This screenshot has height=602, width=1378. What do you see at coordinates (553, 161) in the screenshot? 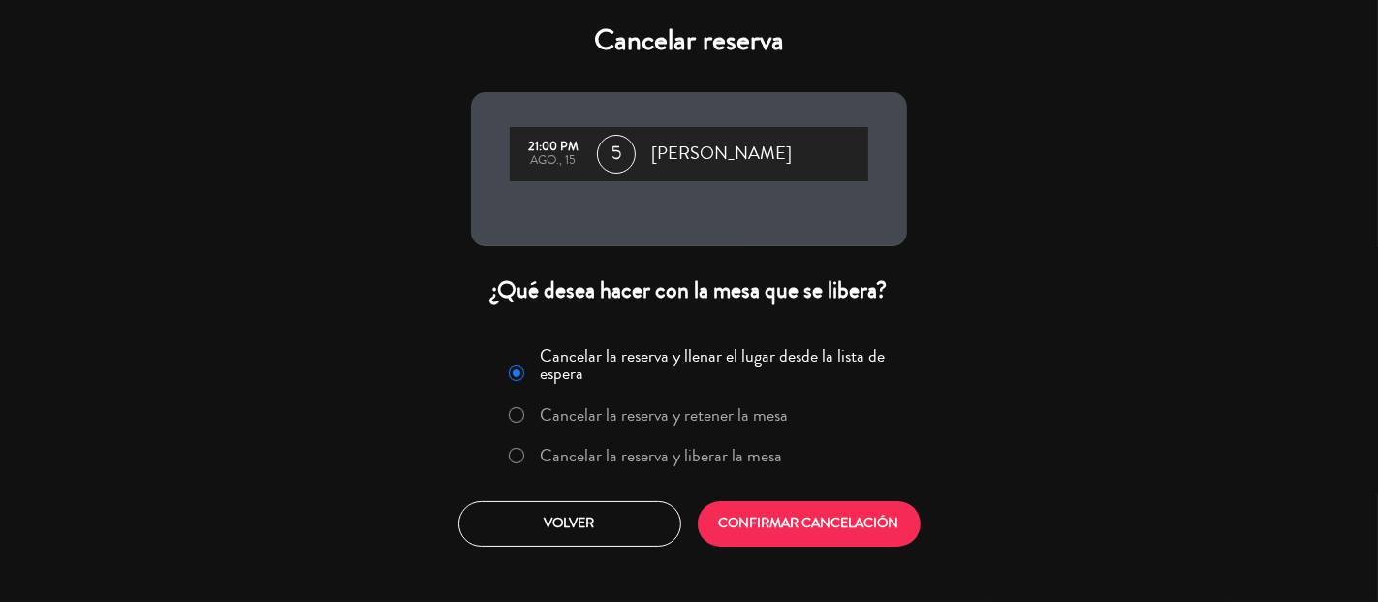
I see `div: ago., 15` at bounding box center [553, 161].